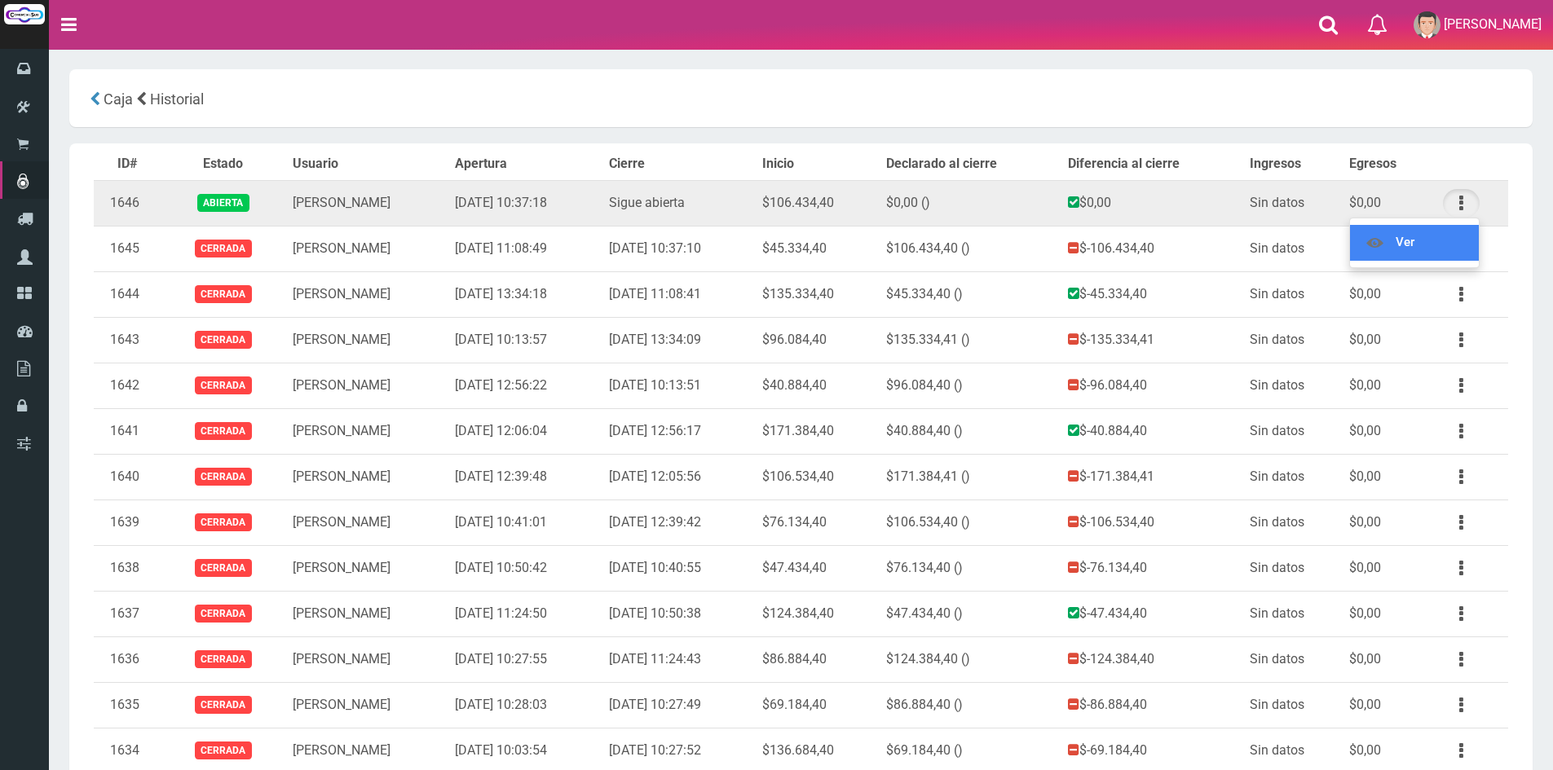 This screenshot has width=1553, height=770. I want to click on td: $47.434,40 (), so click(970, 614).